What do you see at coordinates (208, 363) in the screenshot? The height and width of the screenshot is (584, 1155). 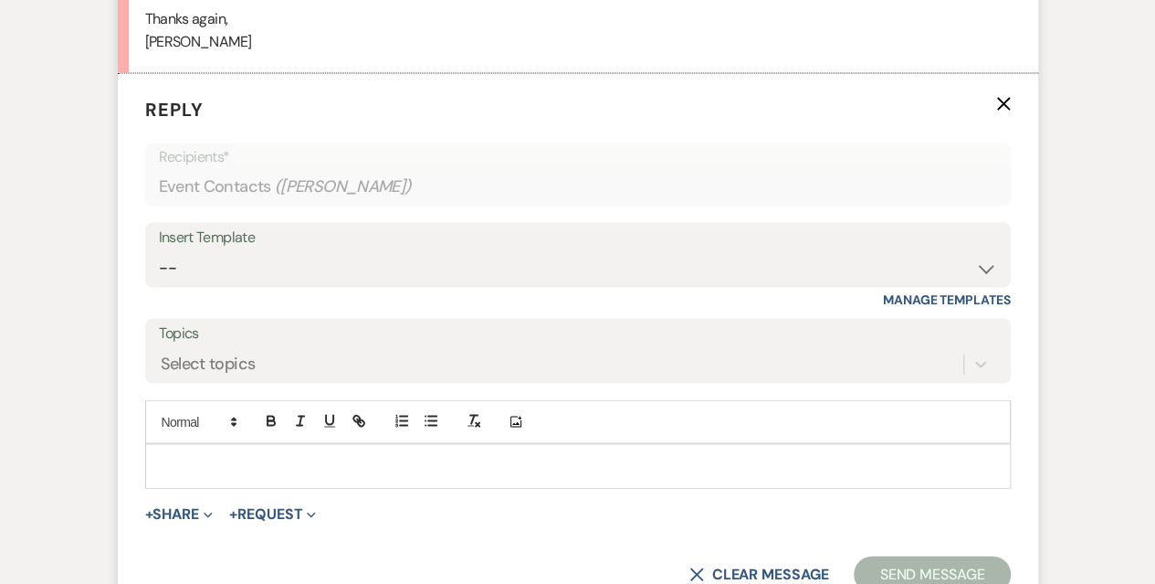 I see `div: Select topics` at bounding box center [208, 363].